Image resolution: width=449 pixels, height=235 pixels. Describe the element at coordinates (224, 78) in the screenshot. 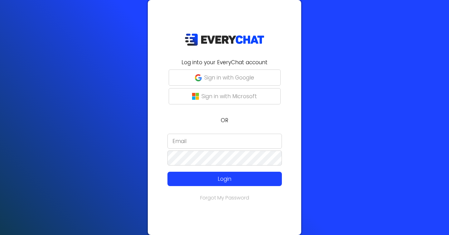

I see `button: Sign in with Google` at that location.